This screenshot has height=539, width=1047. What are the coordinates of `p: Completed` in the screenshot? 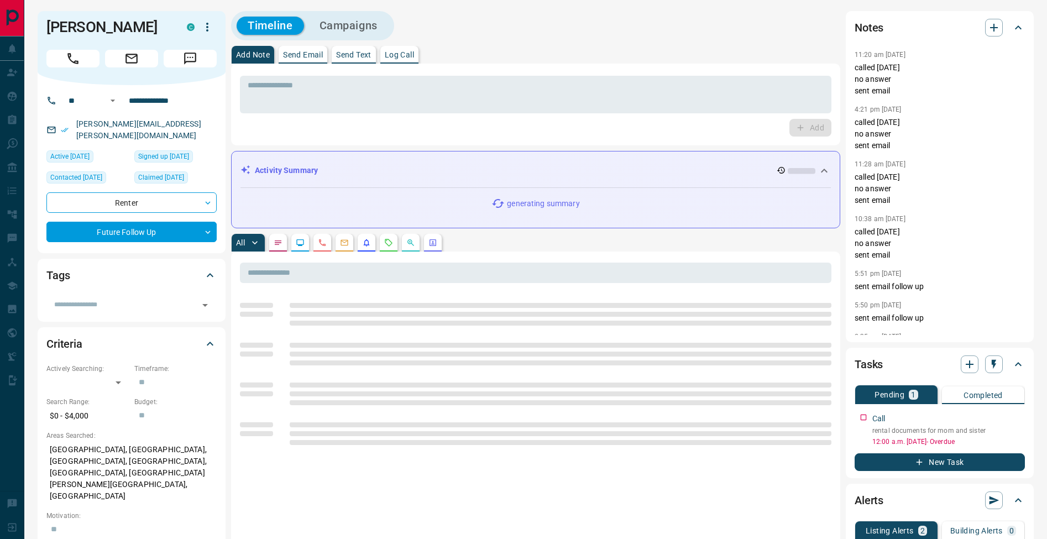 It's located at (983, 395).